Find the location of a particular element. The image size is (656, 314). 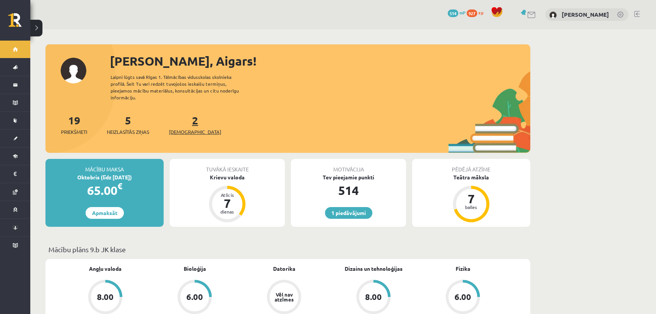

div: Mācību maksa is located at coordinates (105, 166).